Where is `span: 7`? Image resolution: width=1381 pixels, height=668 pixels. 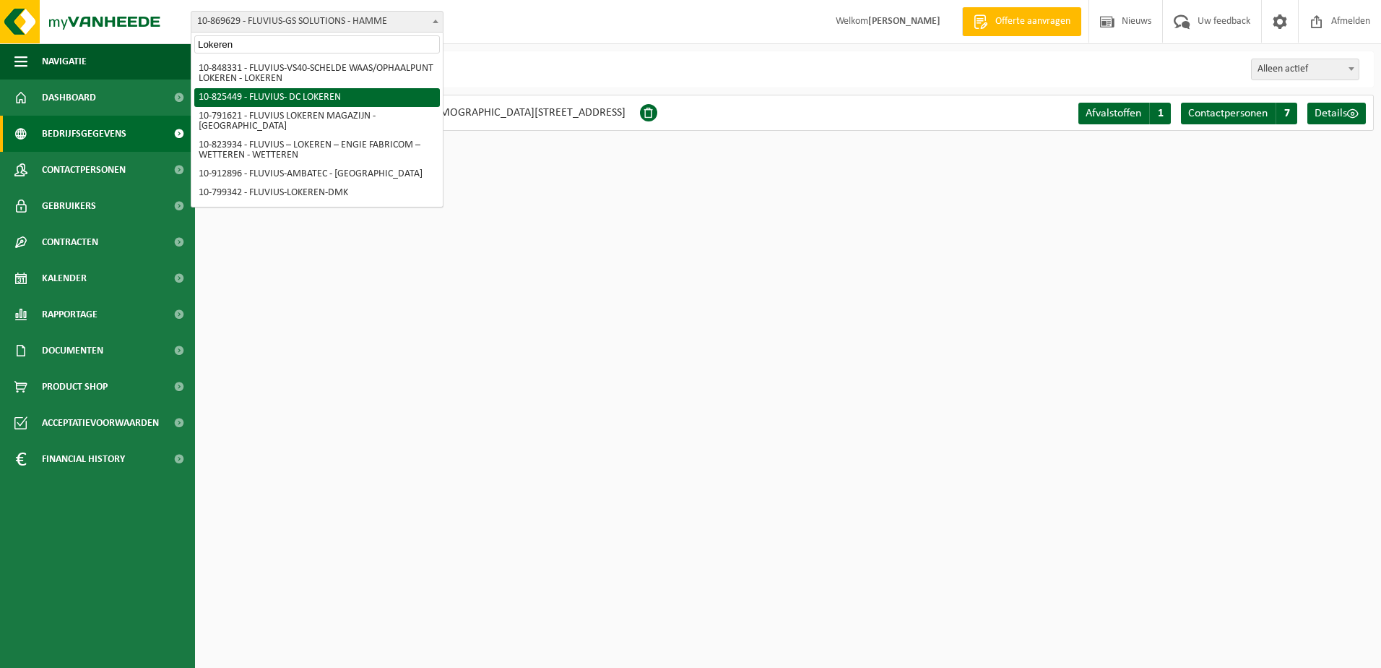
span: 7 is located at coordinates (1287, 113).